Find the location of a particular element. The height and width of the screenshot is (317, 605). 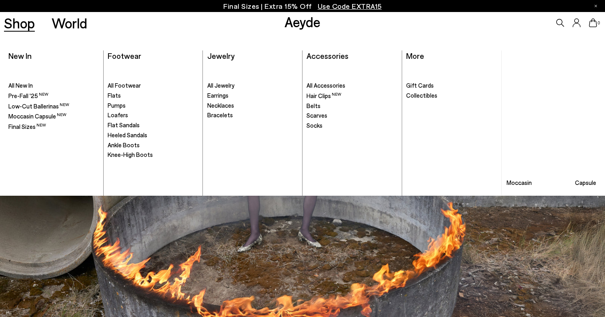

a: Loafers is located at coordinates (153, 115).